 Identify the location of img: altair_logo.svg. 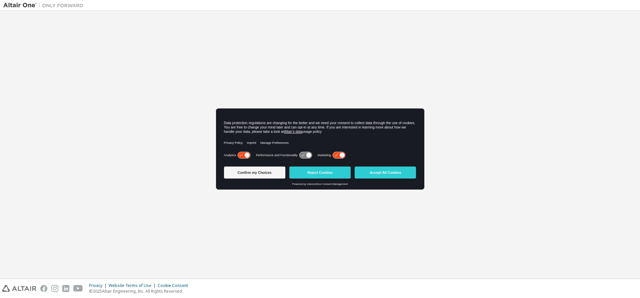
(19, 288).